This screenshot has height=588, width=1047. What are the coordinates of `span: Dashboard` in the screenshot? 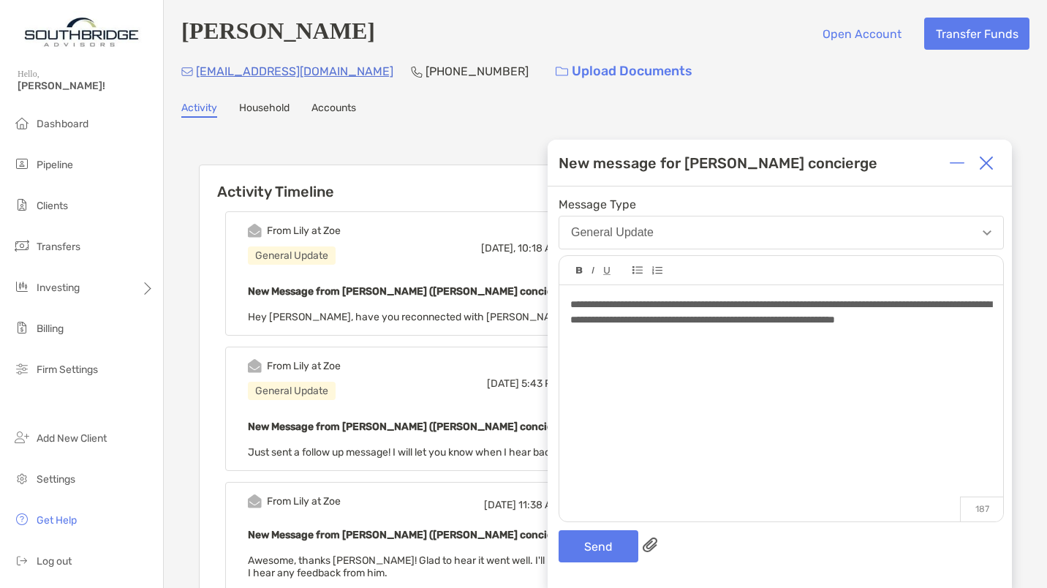 It's located at (62, 124).